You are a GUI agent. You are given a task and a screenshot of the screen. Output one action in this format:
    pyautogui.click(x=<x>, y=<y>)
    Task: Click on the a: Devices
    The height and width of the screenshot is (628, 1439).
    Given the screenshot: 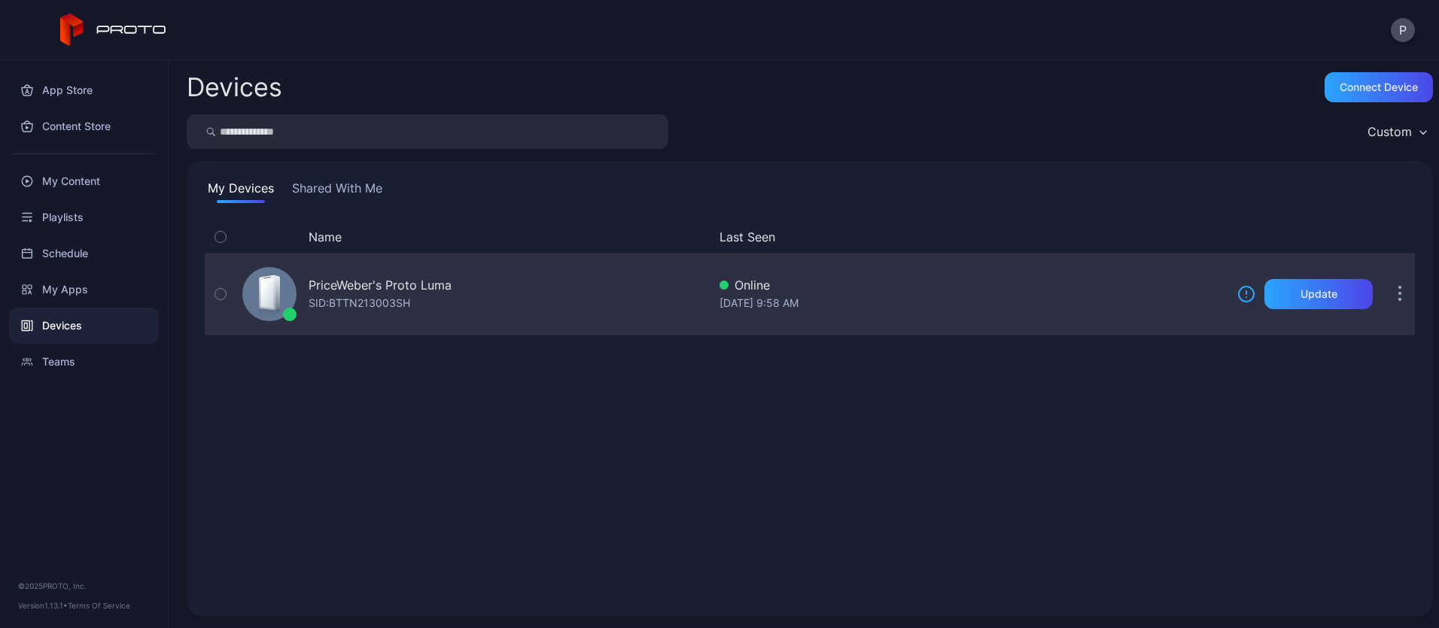 What is the action you would take?
    pyautogui.click(x=84, y=326)
    